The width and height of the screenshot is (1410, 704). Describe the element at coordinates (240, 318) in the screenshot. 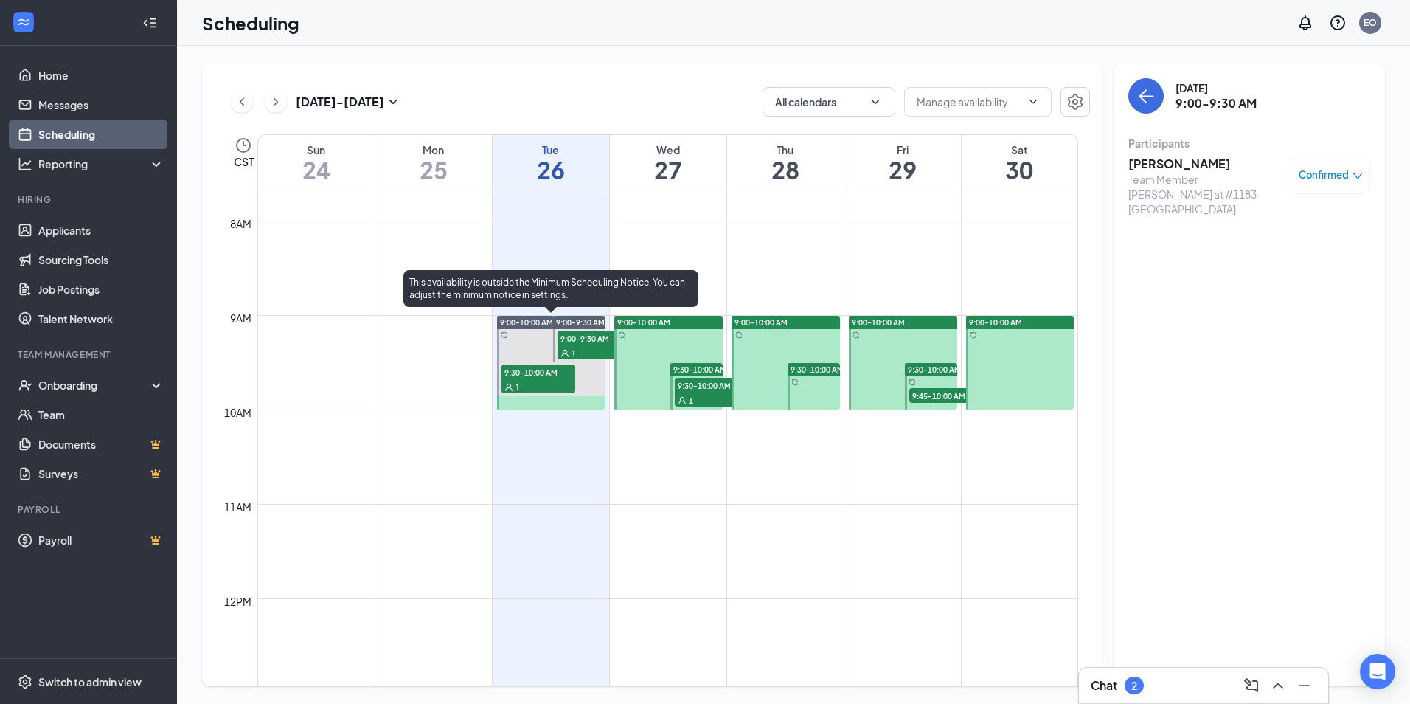

I see `div: 9am` at that location.